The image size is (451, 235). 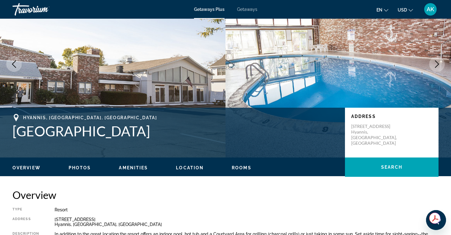 I want to click on button: User Menu, so click(x=430, y=9).